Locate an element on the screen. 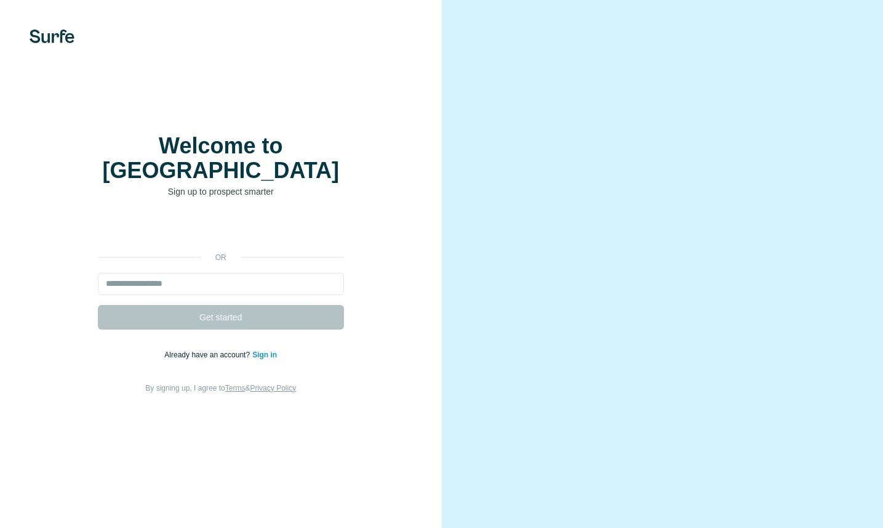 Image resolution: width=883 pixels, height=528 pixels. p: or is located at coordinates (221, 257).